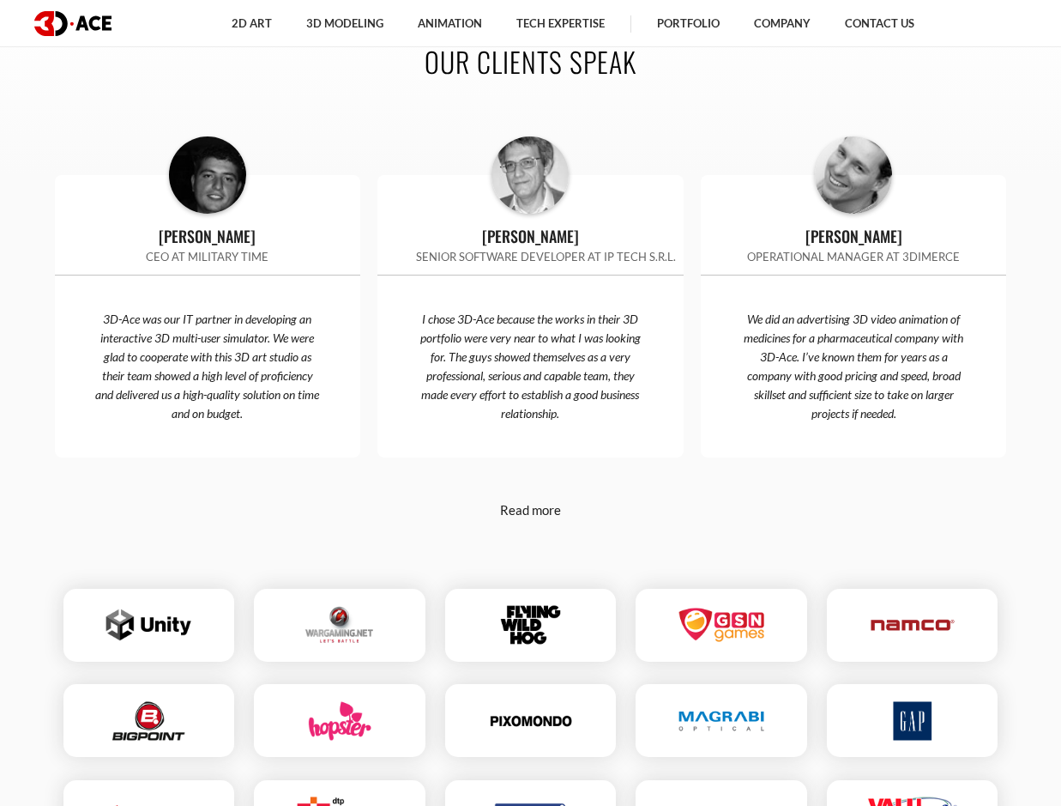 The height and width of the screenshot is (806, 1061). What do you see at coordinates (73, 23) in the screenshot?
I see `img: logo dark` at bounding box center [73, 23].